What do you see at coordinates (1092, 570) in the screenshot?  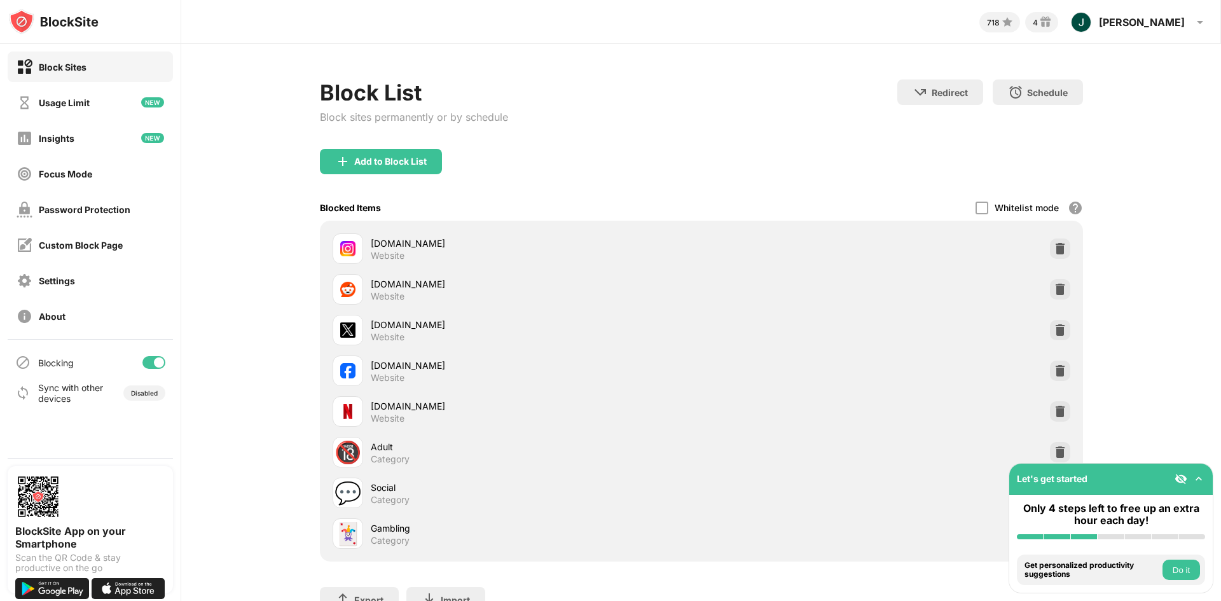 I see `div: Get personalized productivity suggestions` at bounding box center [1092, 570].